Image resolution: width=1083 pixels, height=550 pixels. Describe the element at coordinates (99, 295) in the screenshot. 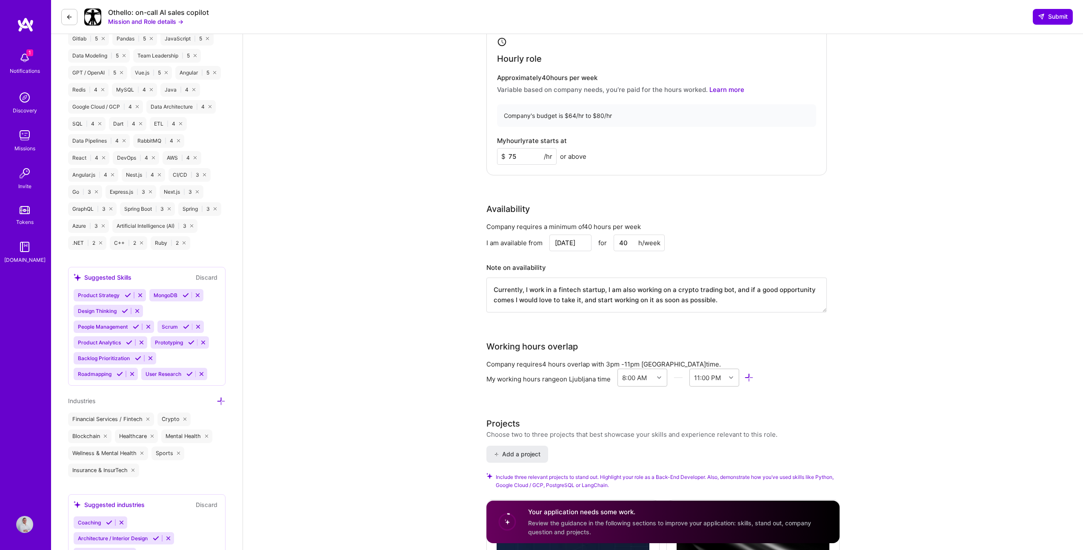

I see `span: Product Strategy` at that location.